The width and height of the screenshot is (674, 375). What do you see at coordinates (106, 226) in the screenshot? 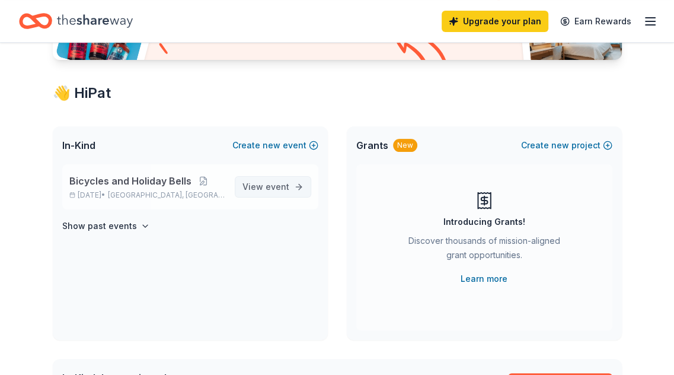
I see `button: Show past events` at bounding box center [106, 226].